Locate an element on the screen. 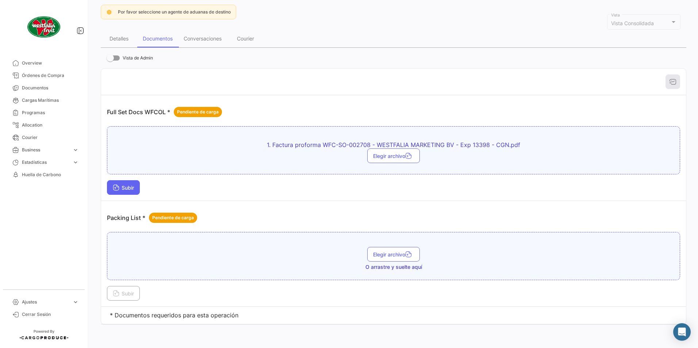 The width and height of the screenshot is (698, 348). div: Documentos is located at coordinates (158, 38).